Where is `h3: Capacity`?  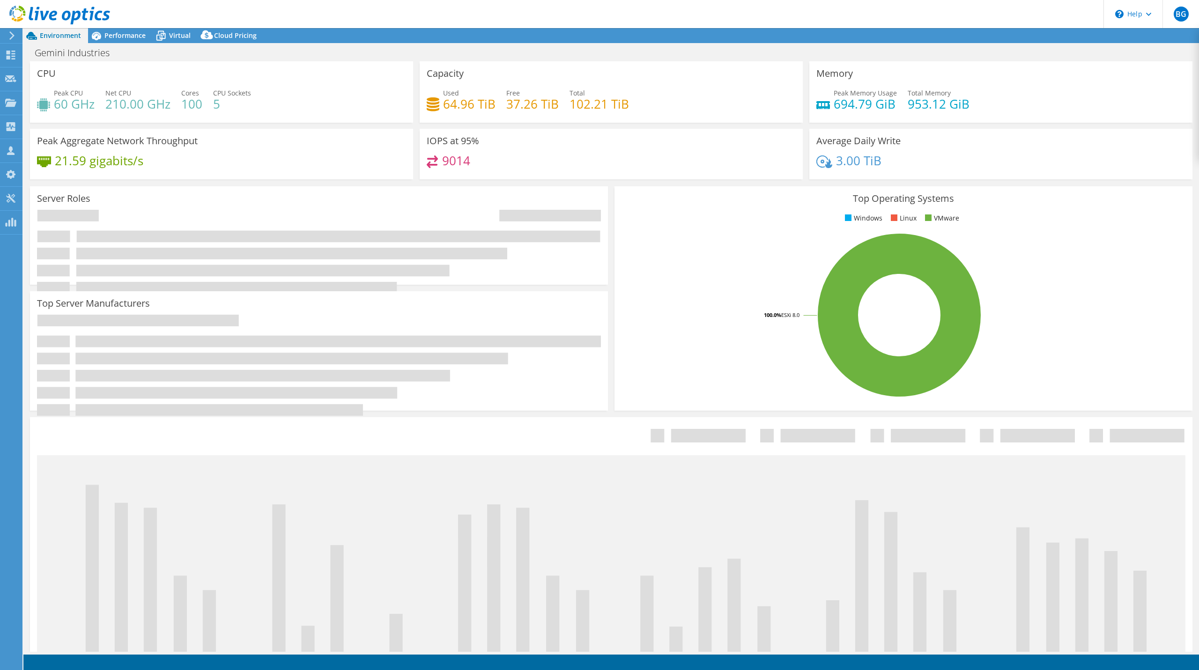
h3: Capacity is located at coordinates (445, 74).